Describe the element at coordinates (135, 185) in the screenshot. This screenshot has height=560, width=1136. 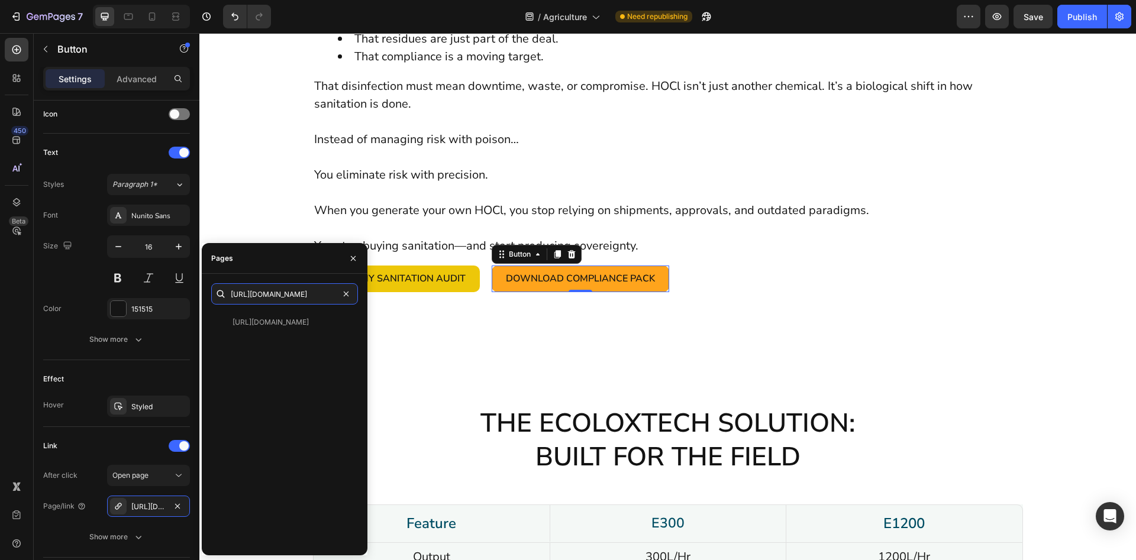
I see `span: Paragraph 1*` at that location.